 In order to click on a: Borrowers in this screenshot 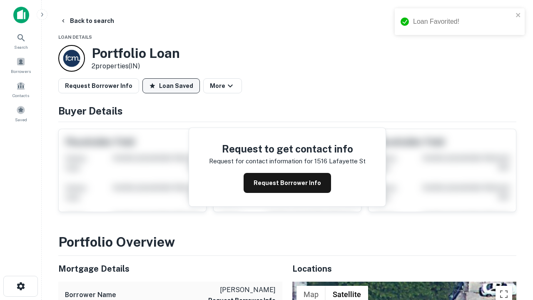, I will do `click(21, 65)`.